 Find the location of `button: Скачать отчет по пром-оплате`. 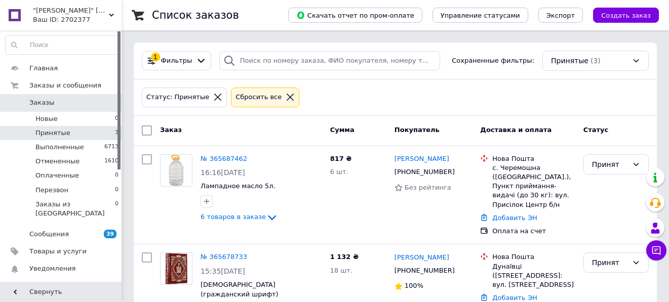

button: Скачать отчет по пром-оплате is located at coordinates (355, 15).